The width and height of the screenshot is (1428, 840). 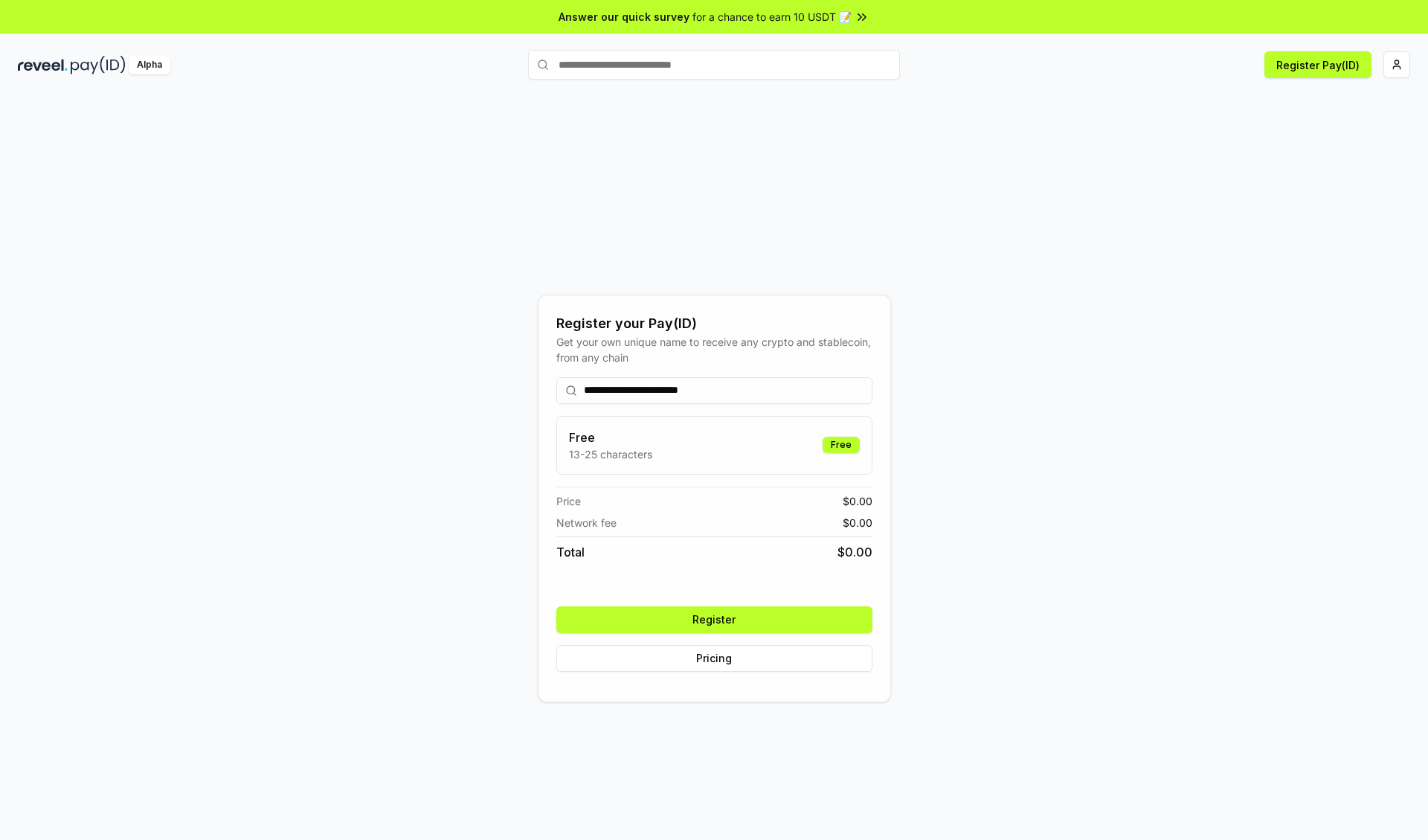 What do you see at coordinates (611, 437) in the screenshot?
I see `h3: Free` at bounding box center [611, 437].